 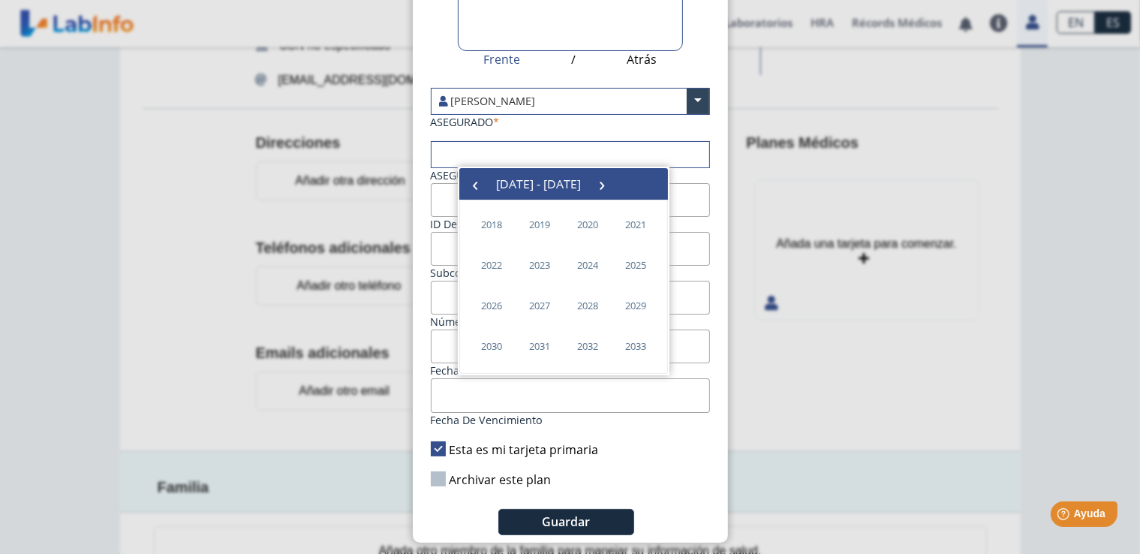 I want to click on span: Ayuda, so click(x=83, y=18).